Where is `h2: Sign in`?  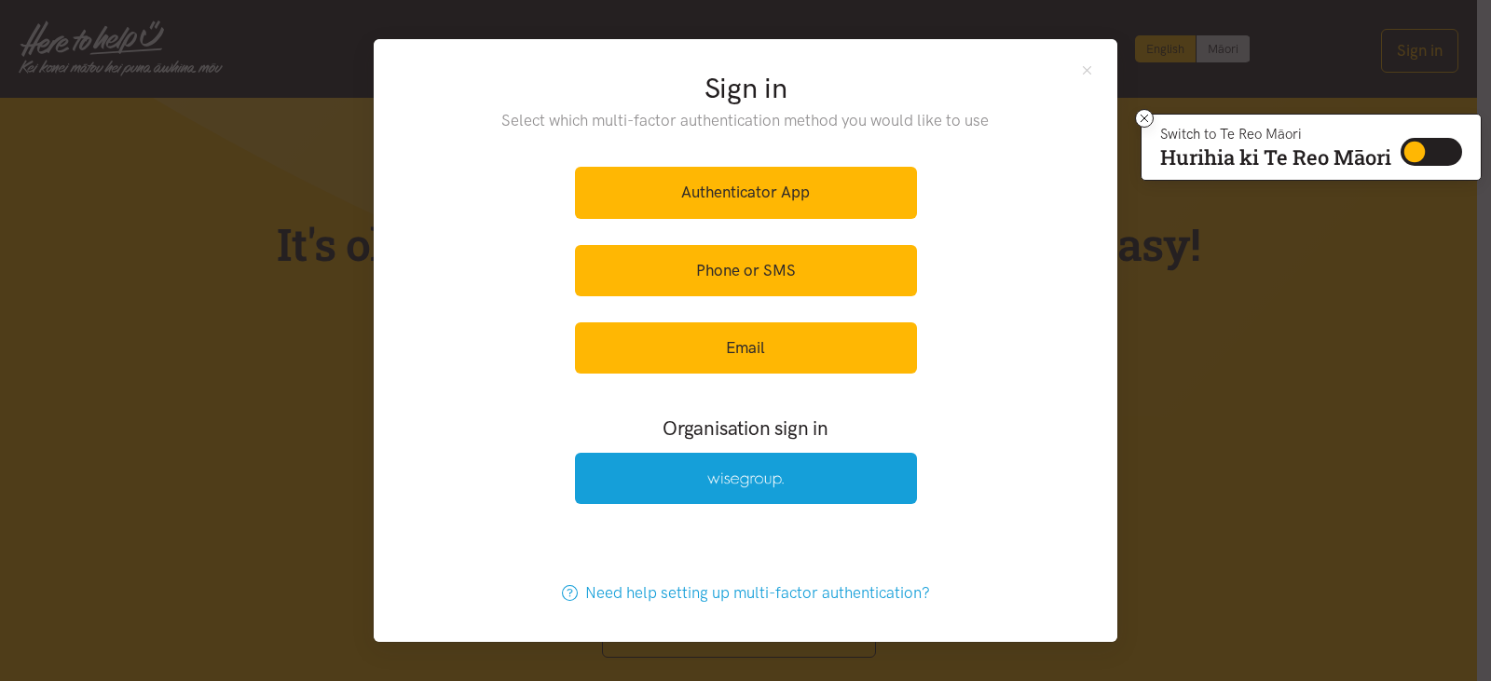 h2: Sign in is located at coordinates (746, 89).